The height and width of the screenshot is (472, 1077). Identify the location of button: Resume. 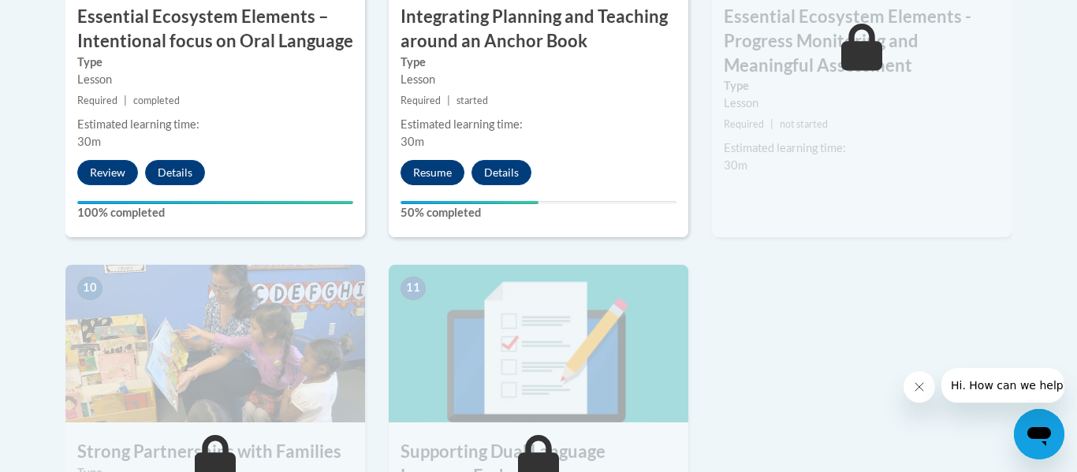
(432, 173).